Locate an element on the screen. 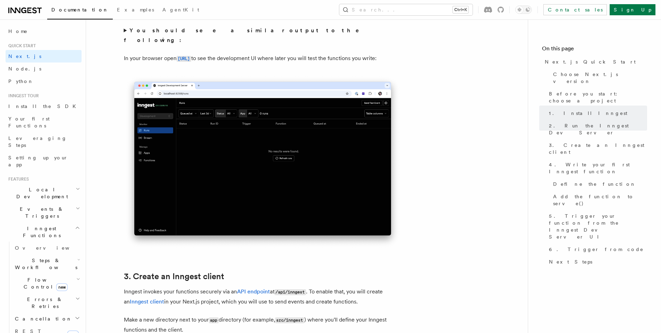 The image size is (661, 333). a: Next Steps is located at coordinates (596, 262).